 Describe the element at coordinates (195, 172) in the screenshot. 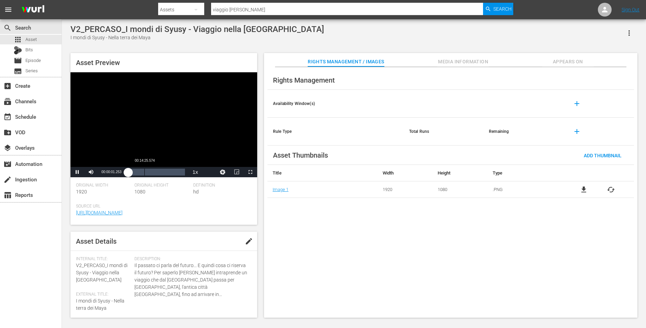

I see `button: Playback Rate` at that location.